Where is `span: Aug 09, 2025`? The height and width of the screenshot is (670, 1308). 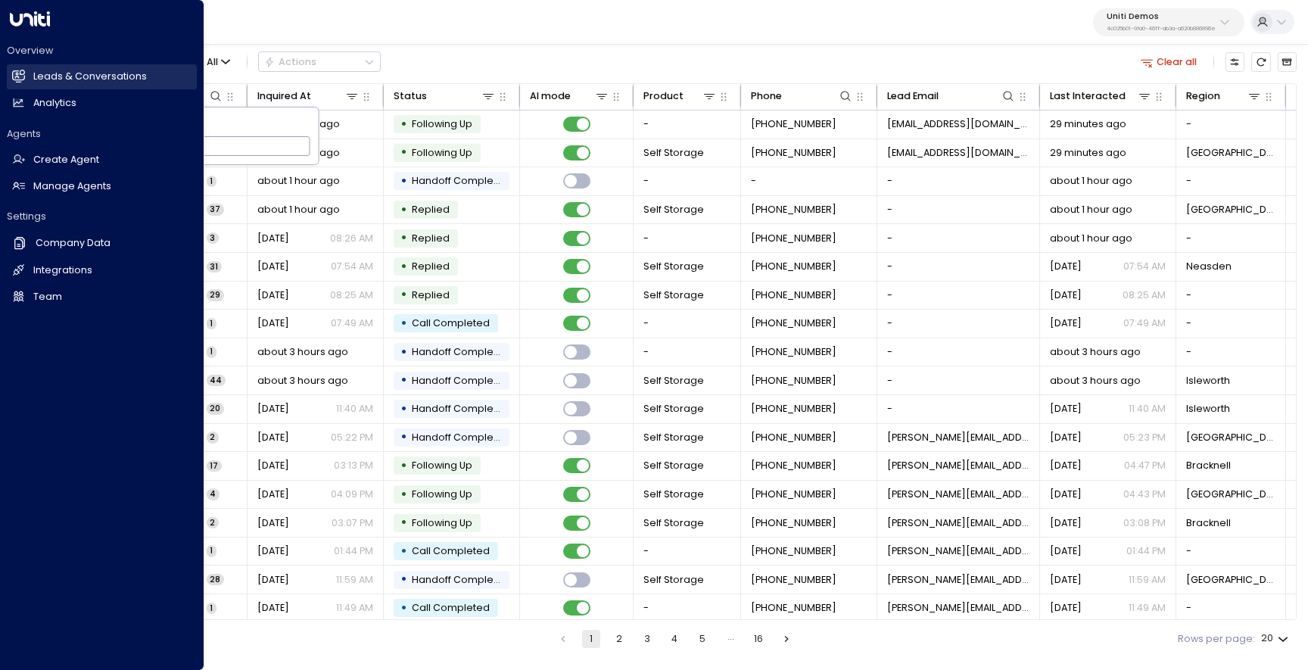 span: Aug 09, 2025 is located at coordinates (273, 409).